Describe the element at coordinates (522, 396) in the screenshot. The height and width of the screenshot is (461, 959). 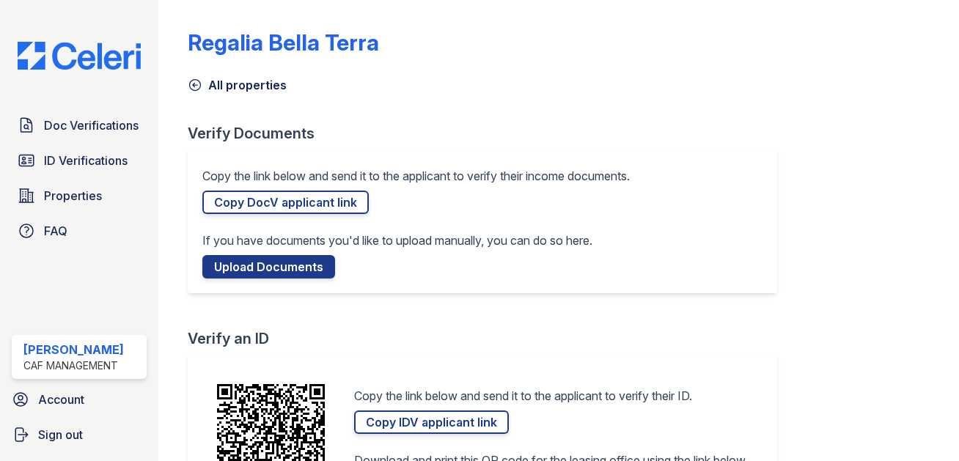
I see `p: Copy the link below and send it to the applicant to verify their ID.` at that location.